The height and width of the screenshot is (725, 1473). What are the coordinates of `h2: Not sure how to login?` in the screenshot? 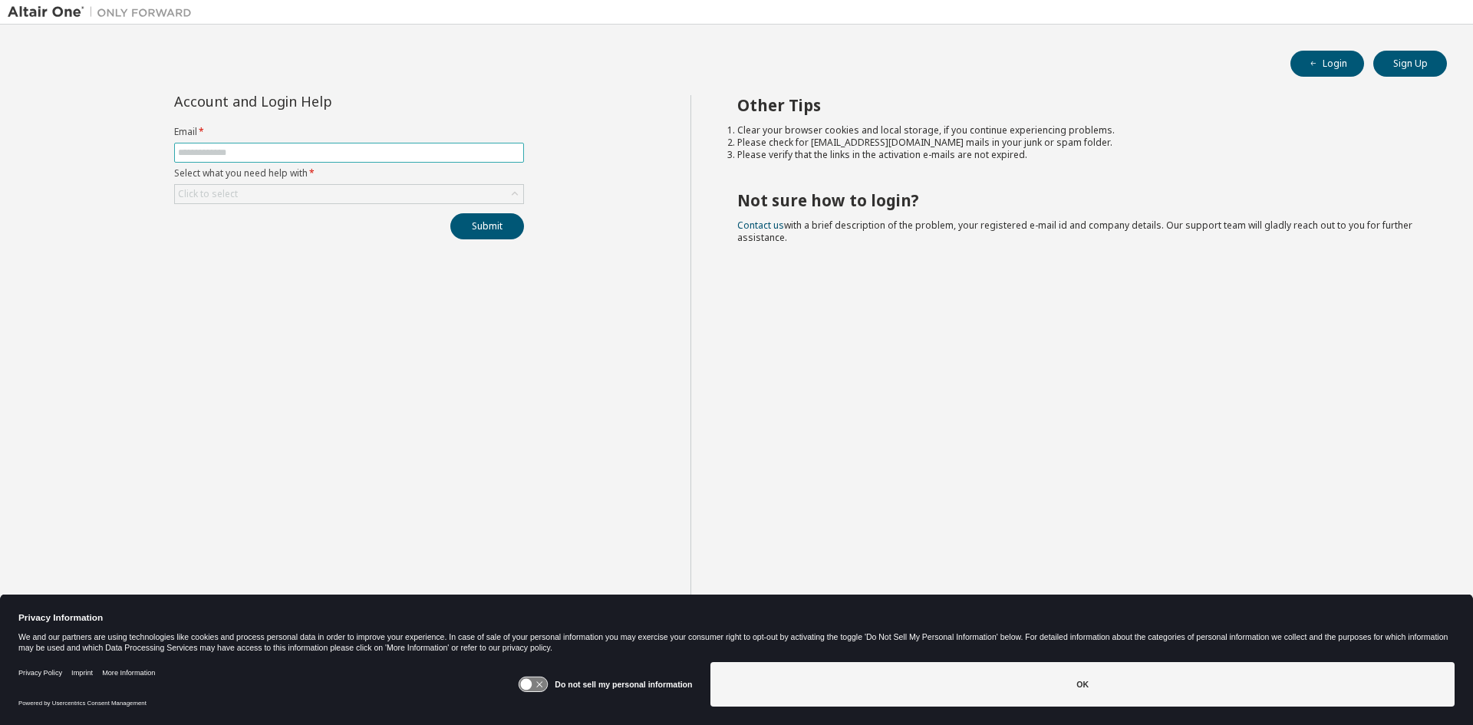 It's located at (1079, 200).